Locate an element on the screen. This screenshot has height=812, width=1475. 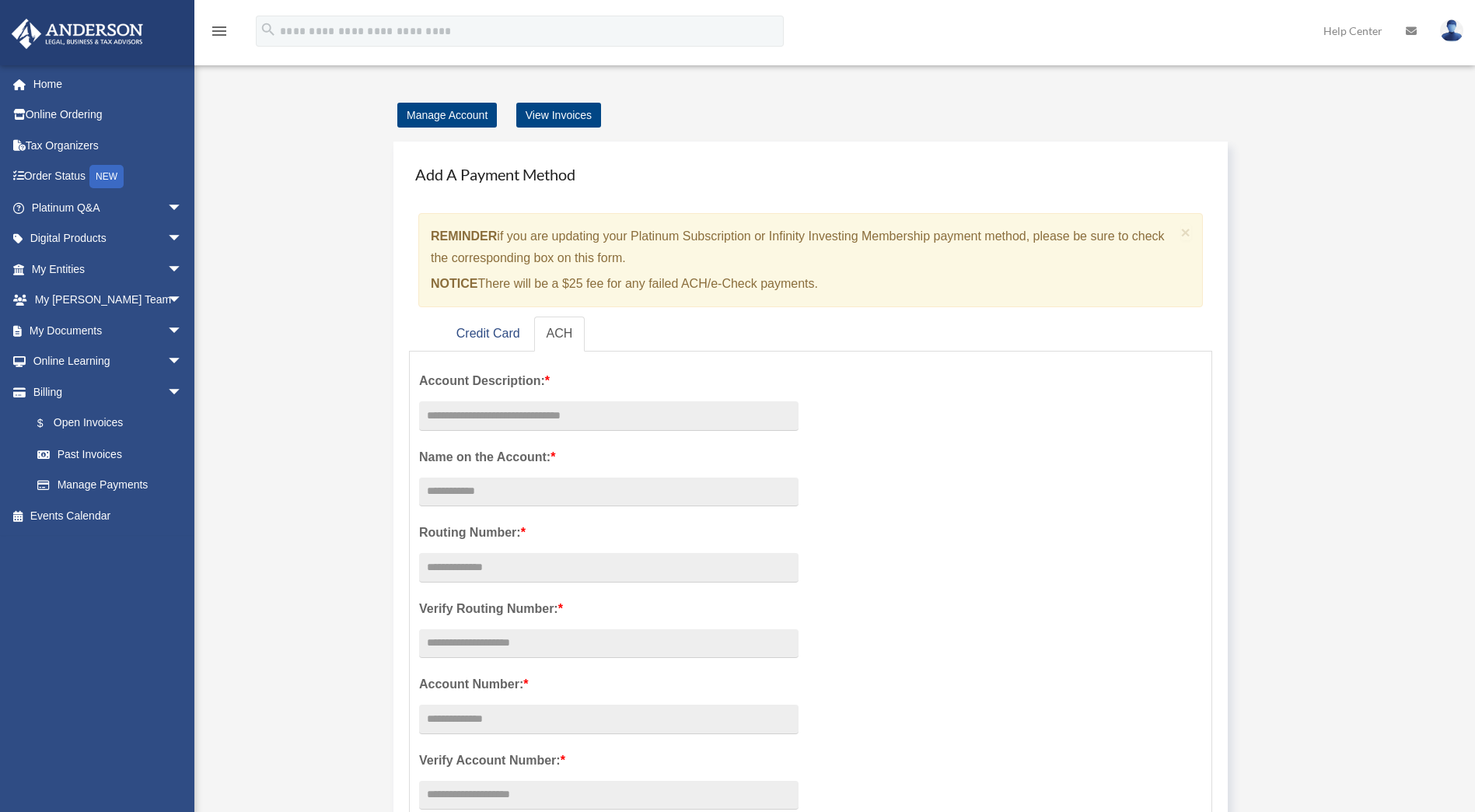
img: Anderson Advisors Platinum Portal is located at coordinates (77, 33).